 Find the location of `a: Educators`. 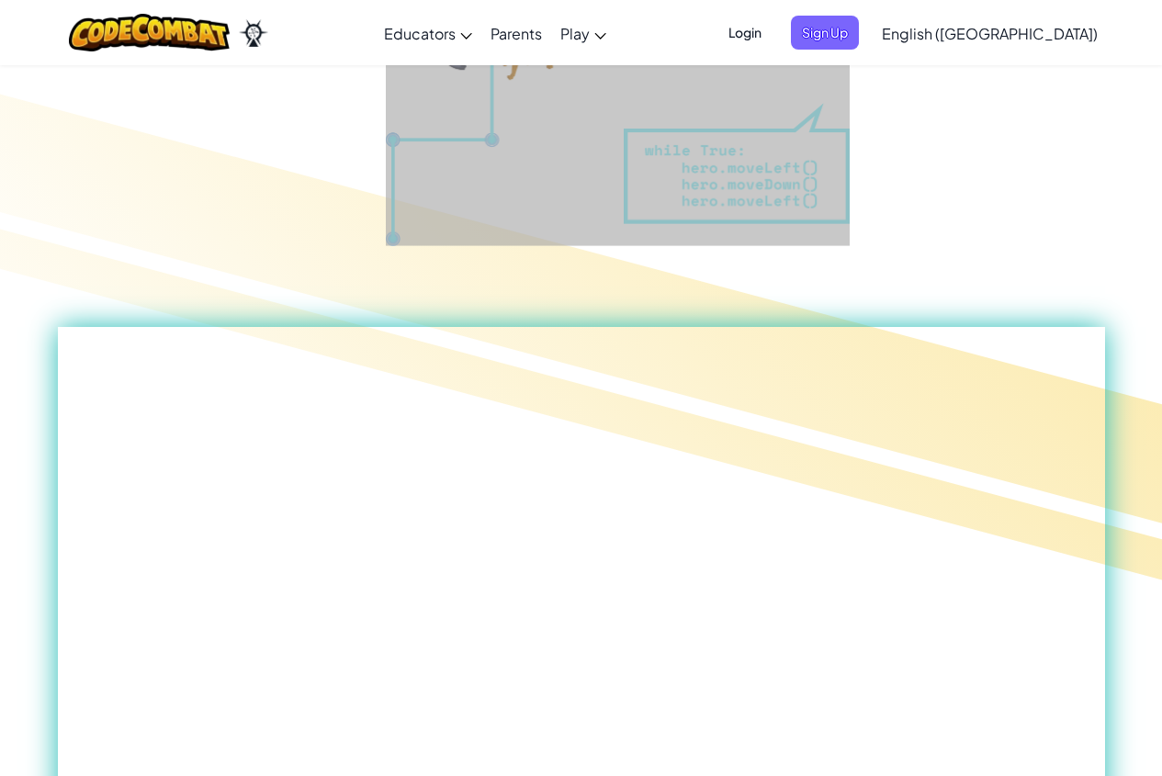

a: Educators is located at coordinates (428, 33).